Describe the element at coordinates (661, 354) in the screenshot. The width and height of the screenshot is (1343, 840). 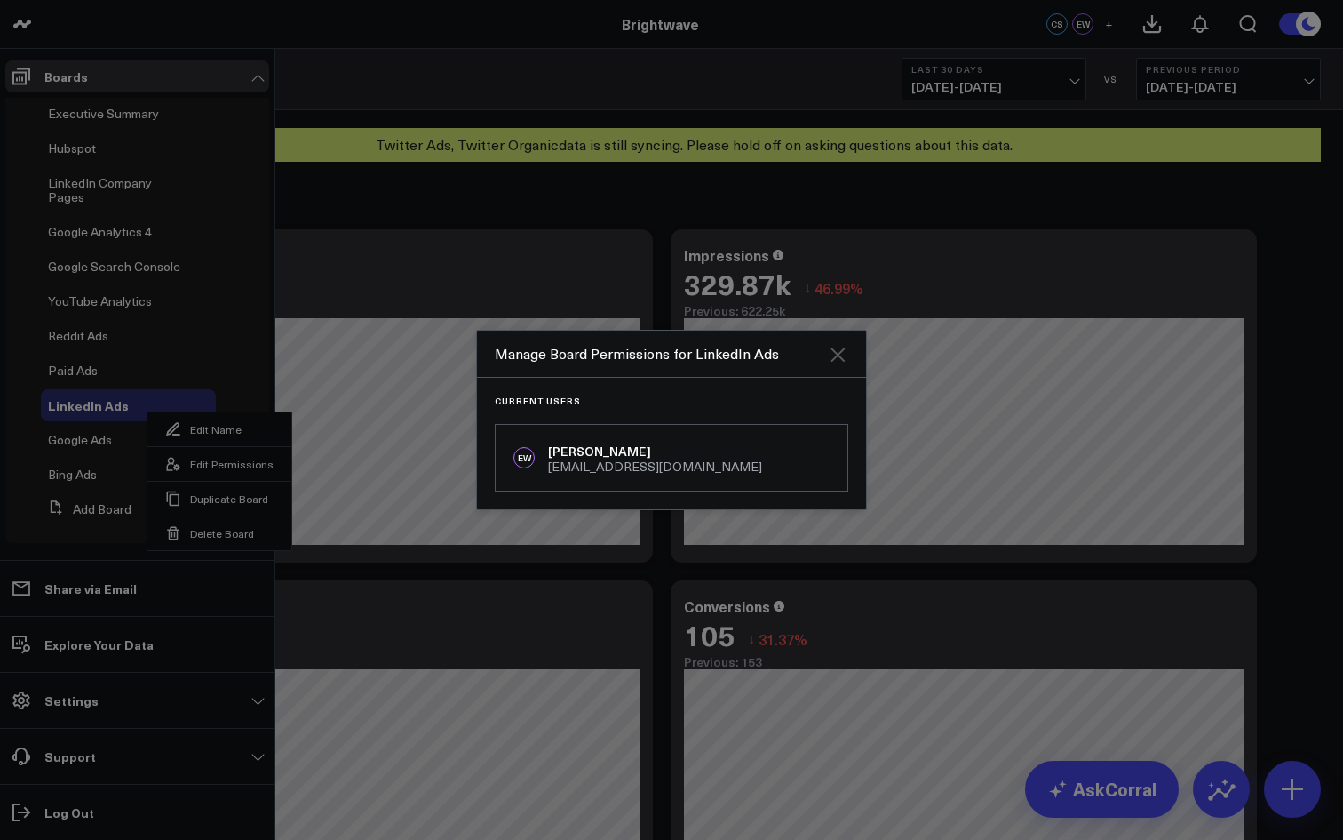
I see `div: Manage Board Permissions for LinkedIn Ads` at that location.